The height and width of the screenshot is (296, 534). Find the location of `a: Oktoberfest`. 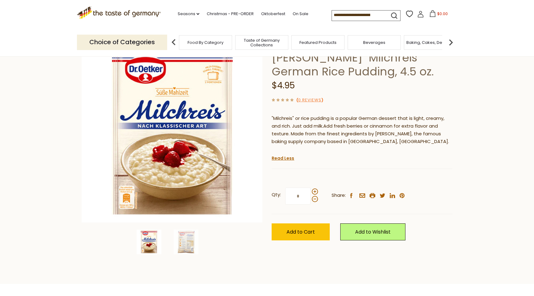

a: Oktoberfest is located at coordinates (273, 14).